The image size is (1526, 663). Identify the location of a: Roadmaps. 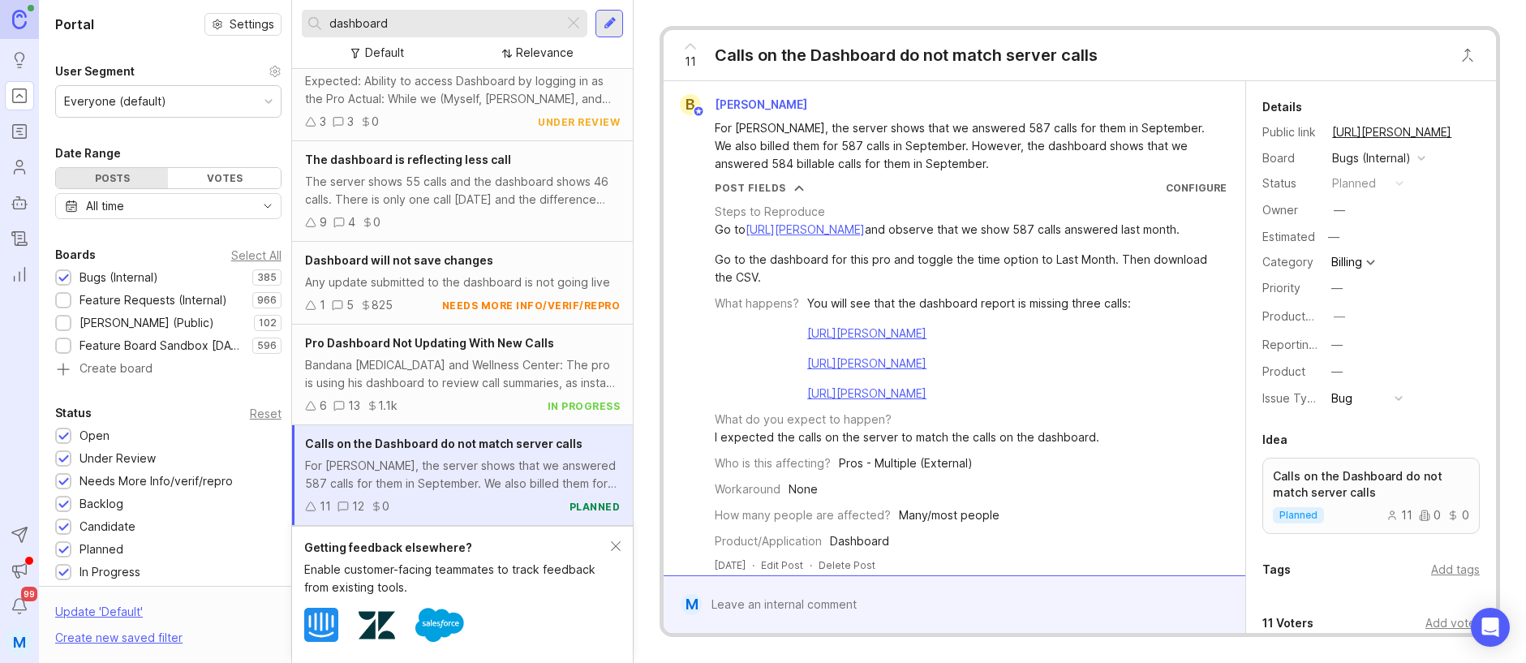
(19, 131).